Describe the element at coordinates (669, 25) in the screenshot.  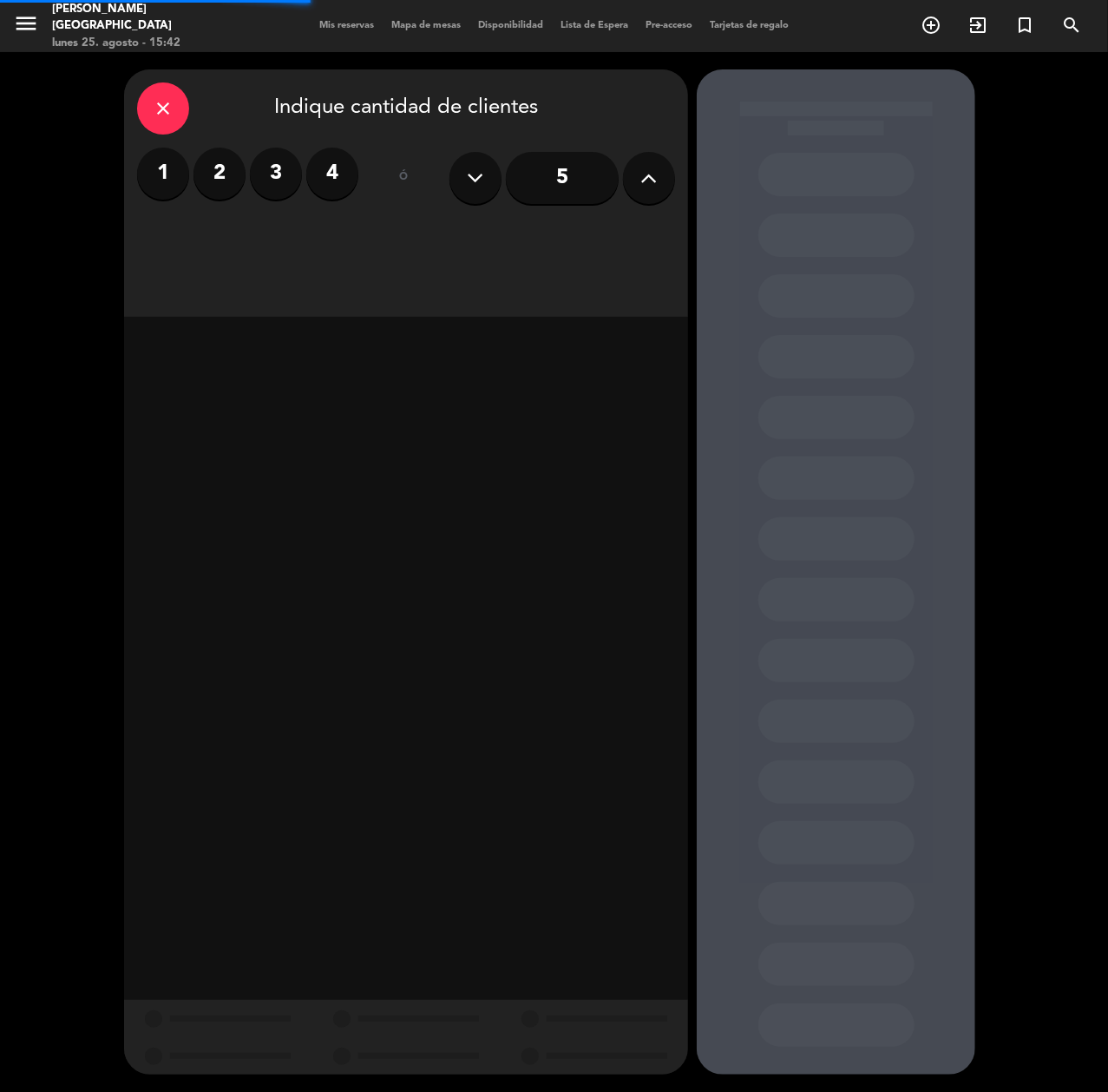
I see `span: Pre-acceso` at that location.